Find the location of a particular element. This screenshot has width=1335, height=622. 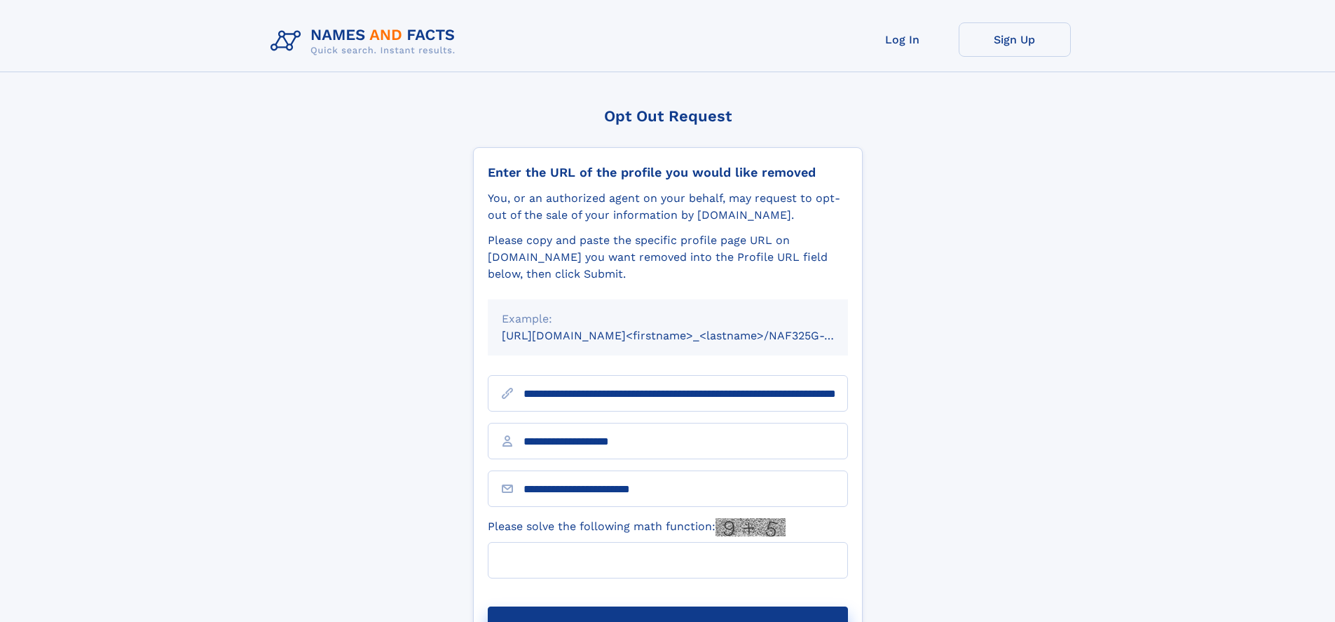

label: Please solve the following math function: is located at coordinates (636, 527).